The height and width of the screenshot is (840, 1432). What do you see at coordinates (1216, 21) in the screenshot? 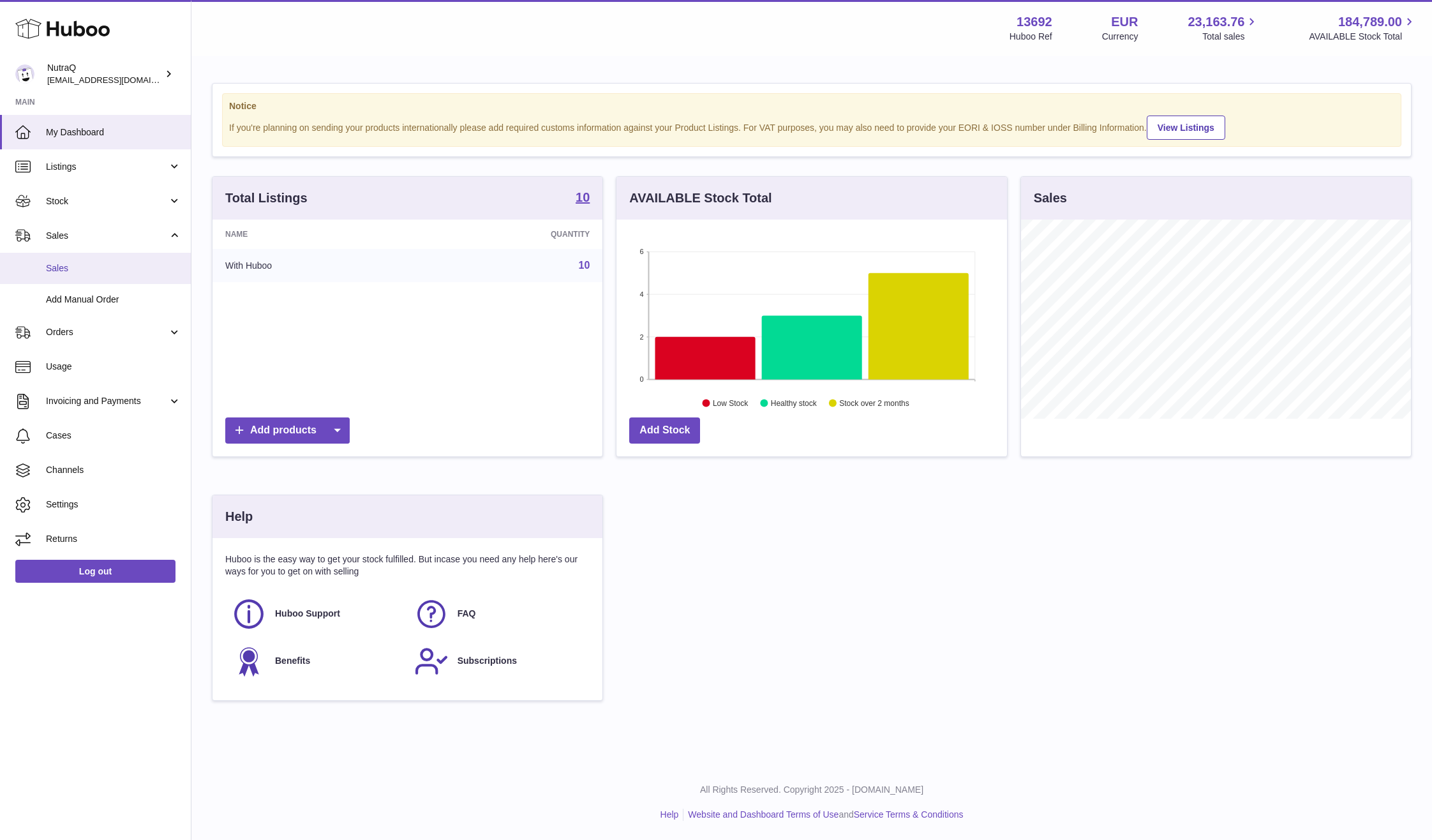
I see `span: 23,163.76` at bounding box center [1216, 21].